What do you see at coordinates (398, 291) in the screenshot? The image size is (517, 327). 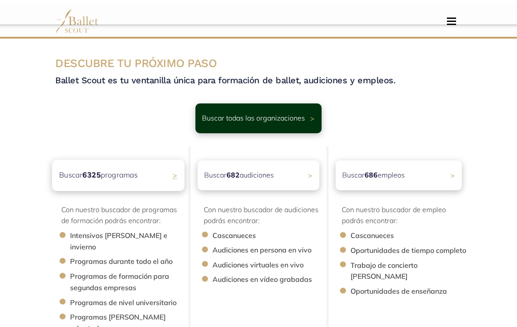 I see `font: Oportunidades de enseñanza` at bounding box center [398, 291].